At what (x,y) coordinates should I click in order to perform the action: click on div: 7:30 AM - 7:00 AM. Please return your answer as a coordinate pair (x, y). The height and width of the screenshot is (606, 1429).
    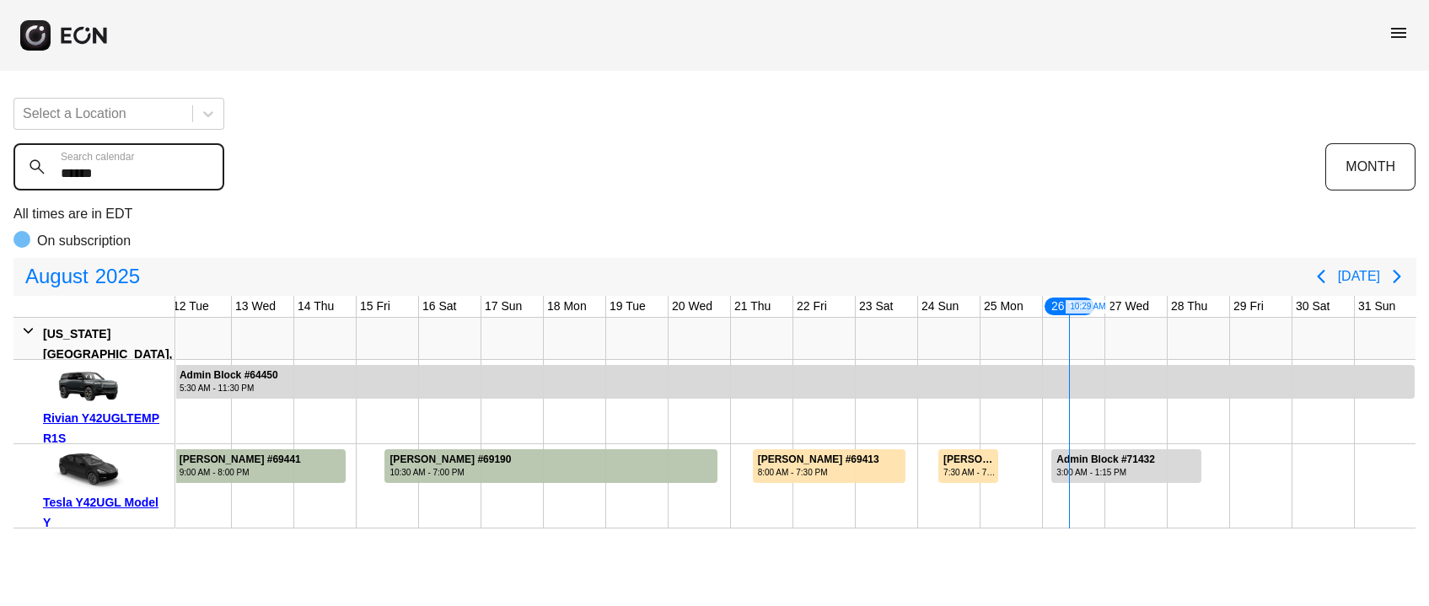
    Looking at the image, I should click on (970, 472).